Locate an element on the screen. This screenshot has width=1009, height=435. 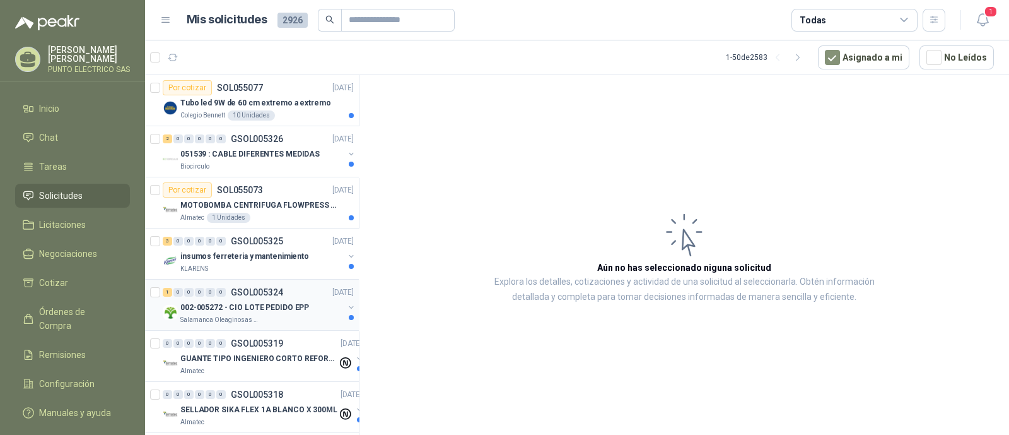
a: Cotizar is located at coordinates (73, 283).